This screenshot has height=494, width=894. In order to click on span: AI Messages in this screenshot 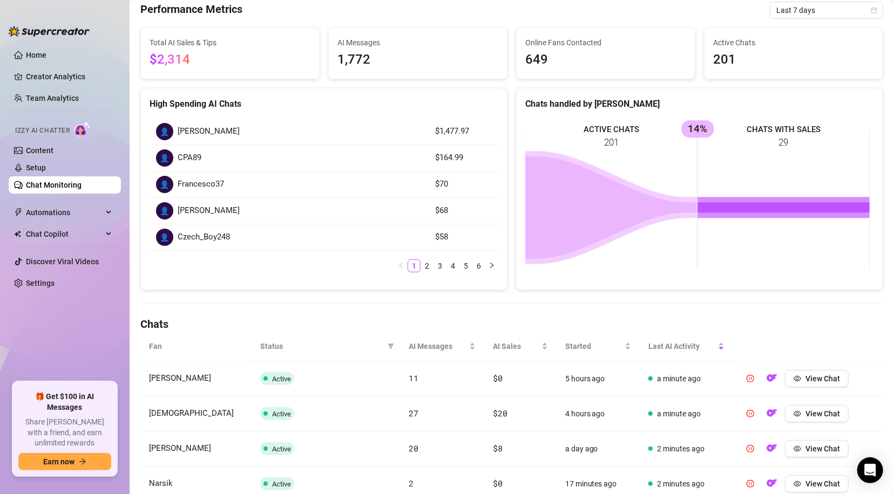, I will do `click(438, 347)`.